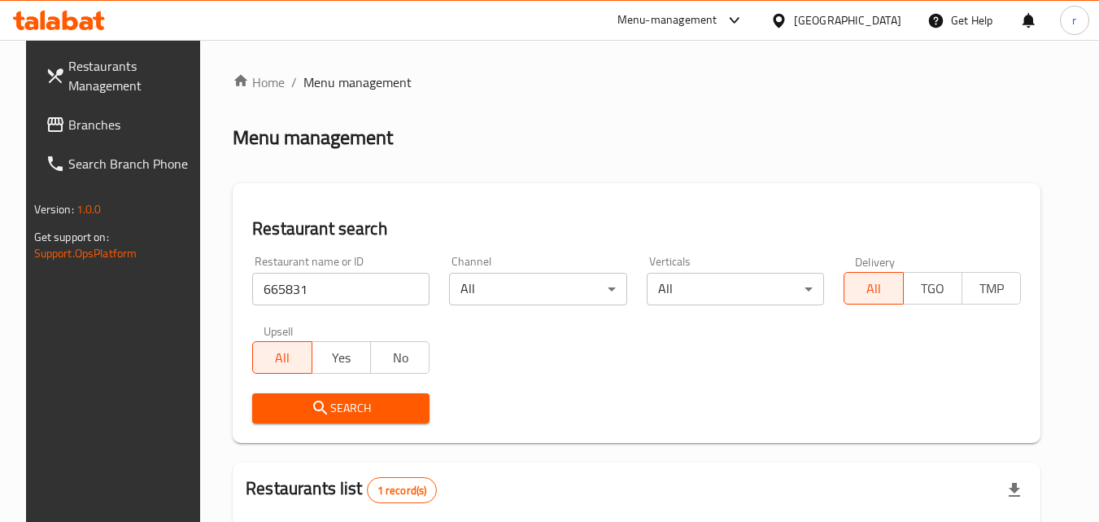 This screenshot has width=1099, height=522. What do you see at coordinates (312, 137) in the screenshot?
I see `h2: Menu management` at bounding box center [312, 137].